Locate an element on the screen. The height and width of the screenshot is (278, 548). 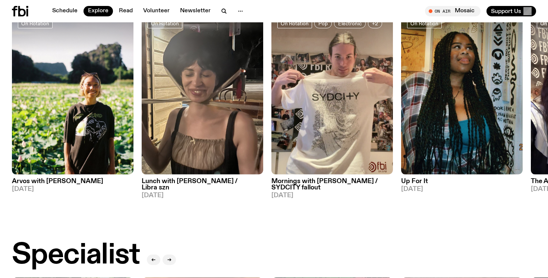
a: Pop is located at coordinates (323, 23).